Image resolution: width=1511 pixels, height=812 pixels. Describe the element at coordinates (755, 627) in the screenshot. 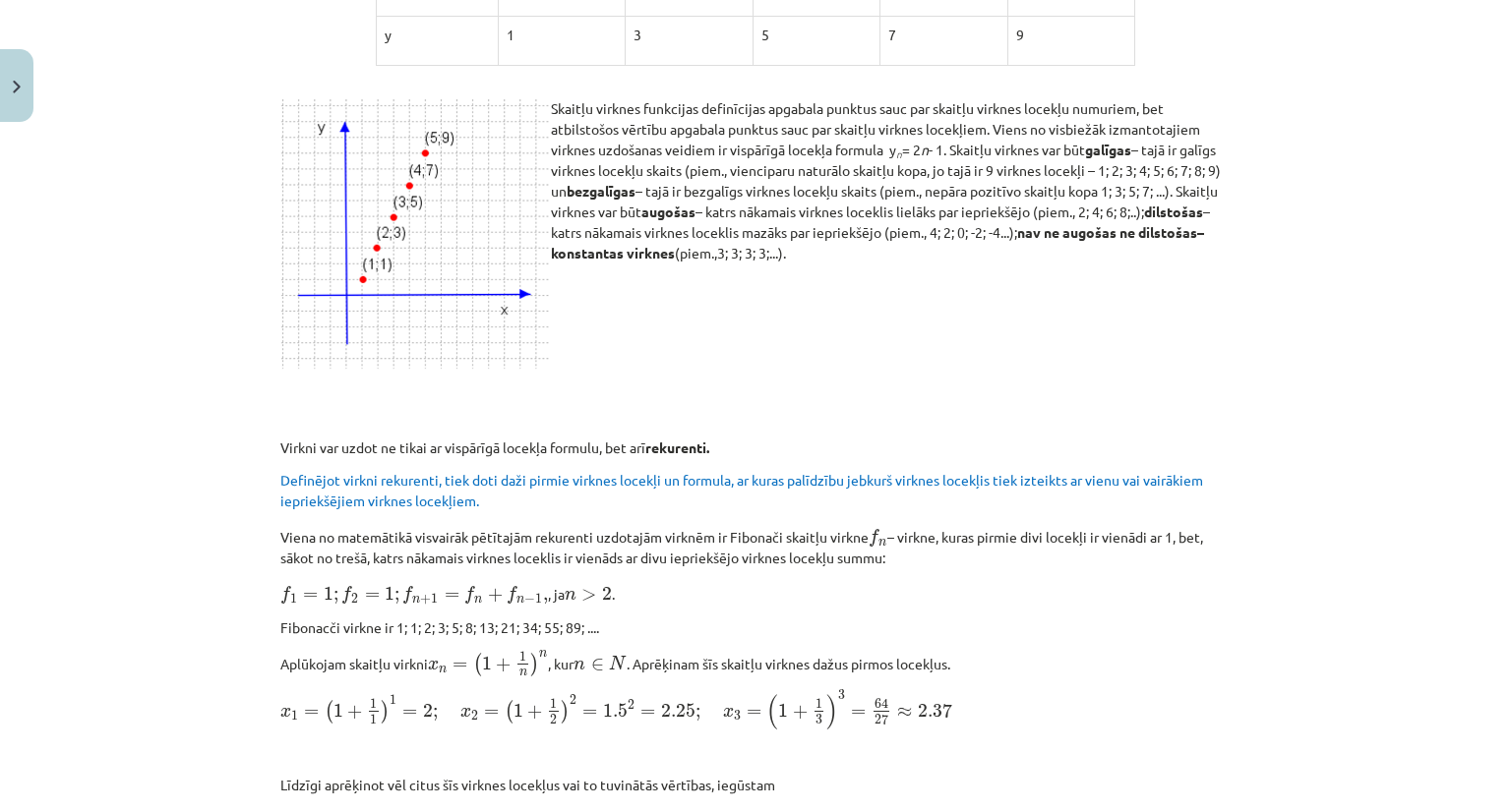

I see `p: Fibonacči virkne ir 1; 1; 2; 3; 5; 8; 13; 21; 34; 55; 89; ....` at that location.